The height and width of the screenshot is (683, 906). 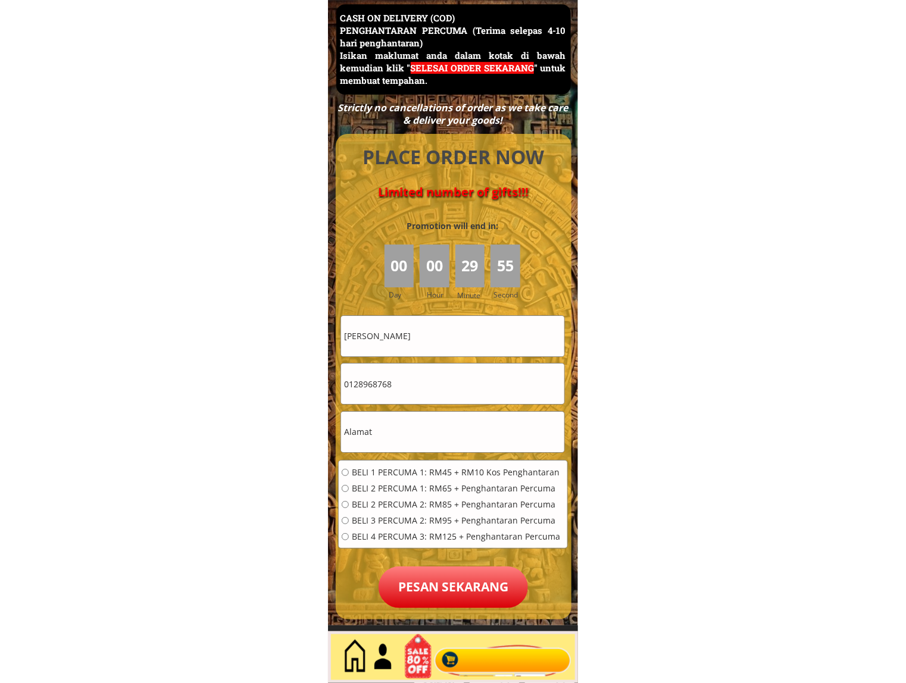 What do you see at coordinates (453, 226) in the screenshot?
I see `h3: Promotion will end in:` at bounding box center [453, 226].